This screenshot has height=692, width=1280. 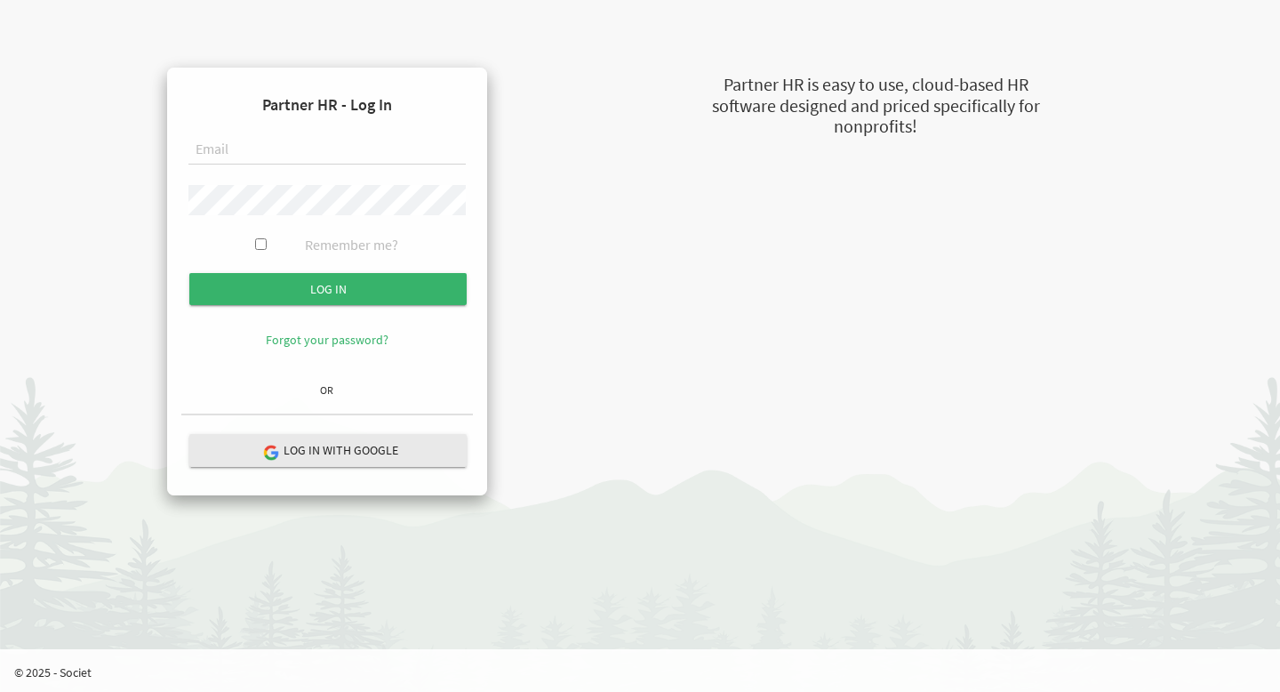 What do you see at coordinates (270, 452) in the screenshot?
I see `img: google-logo.png` at bounding box center [270, 452].